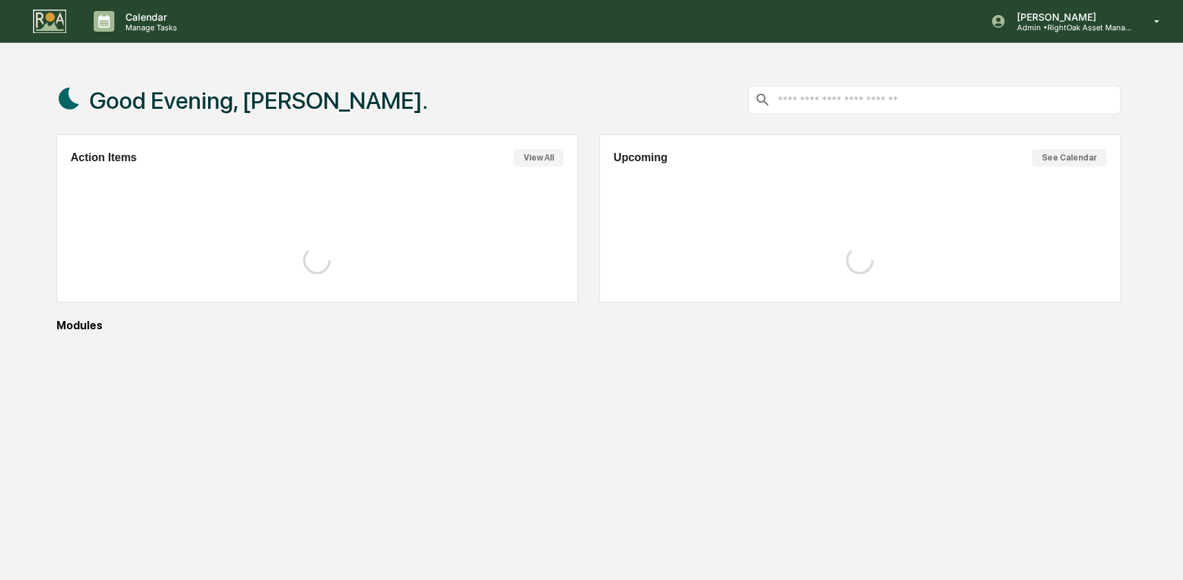 This screenshot has width=1183, height=580. I want to click on p: Manage Tasks, so click(149, 28).